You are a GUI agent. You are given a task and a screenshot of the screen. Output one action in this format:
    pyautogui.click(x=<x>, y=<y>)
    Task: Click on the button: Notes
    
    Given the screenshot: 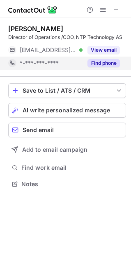 What is the action you would take?
    pyautogui.click(x=67, y=184)
    